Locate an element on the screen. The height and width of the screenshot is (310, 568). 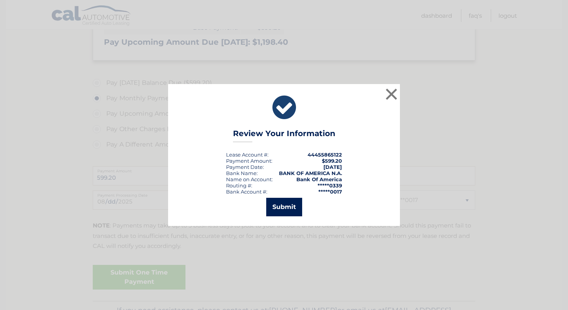
div: Payment Amount: is located at coordinates (249, 161).